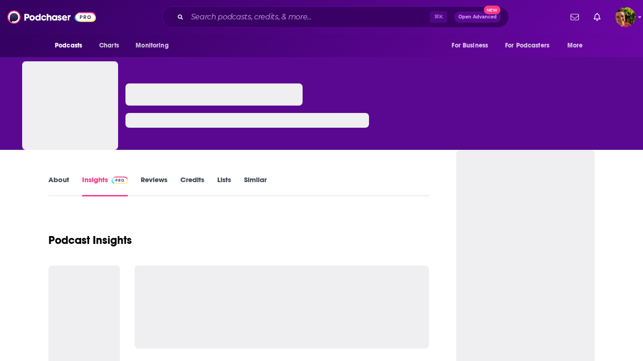  What do you see at coordinates (528, 46) in the screenshot?
I see `span: For Podcasters` at bounding box center [528, 46].